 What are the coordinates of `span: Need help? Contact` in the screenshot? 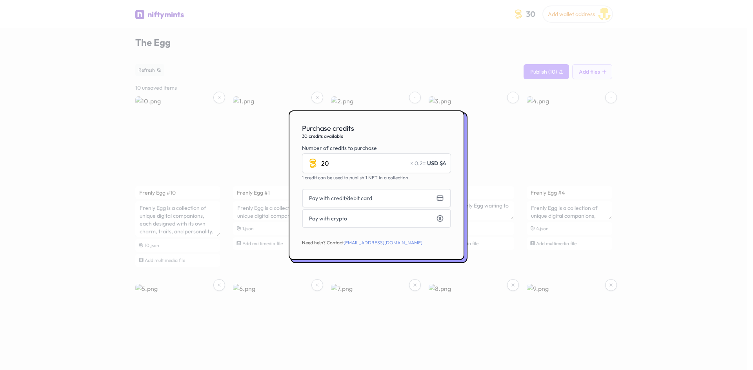 It's located at (362, 243).